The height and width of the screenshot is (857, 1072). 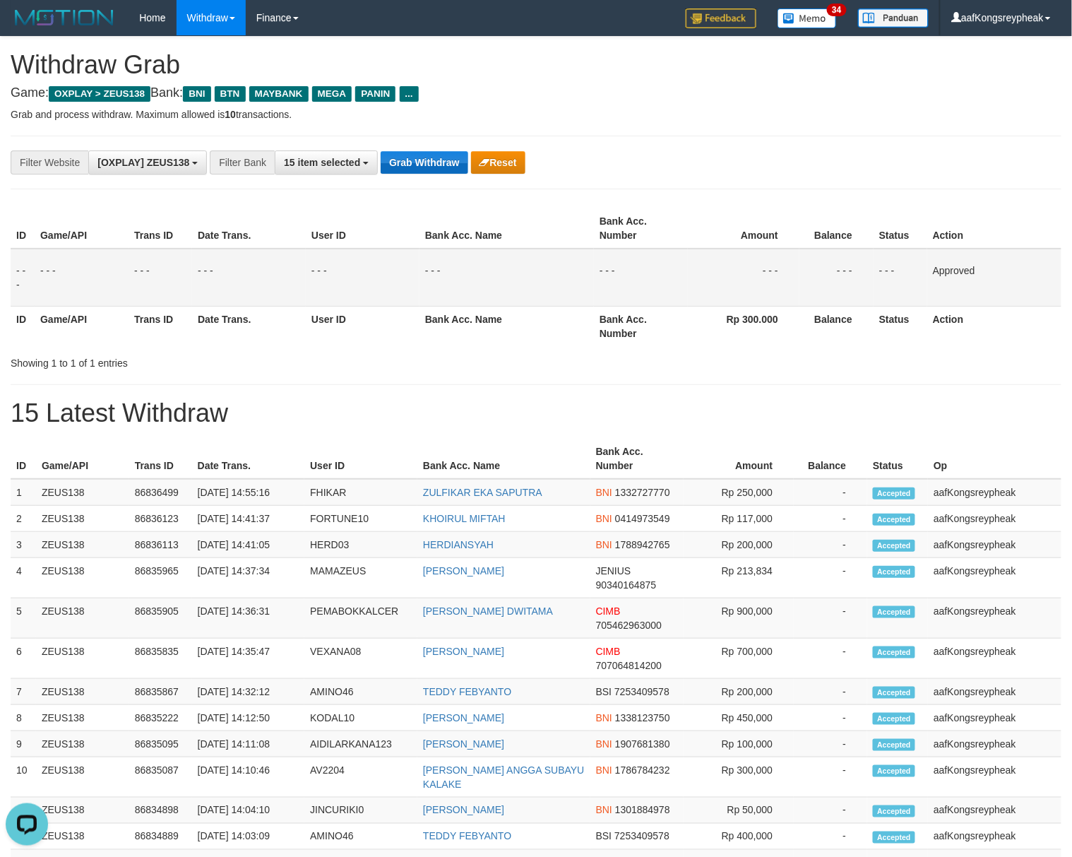 I want to click on td: 9, so click(x=23, y=744).